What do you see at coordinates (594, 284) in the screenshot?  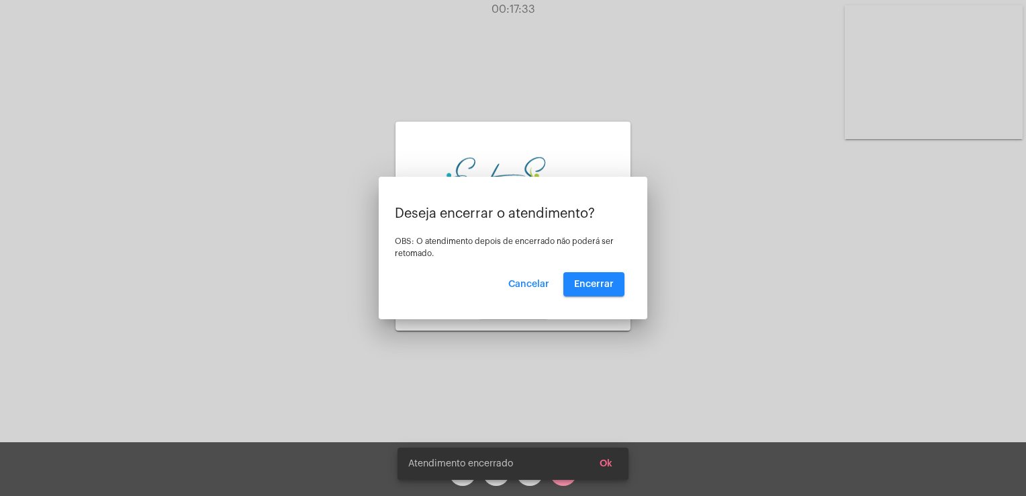 I see `span: Encerrar` at bounding box center [594, 284].